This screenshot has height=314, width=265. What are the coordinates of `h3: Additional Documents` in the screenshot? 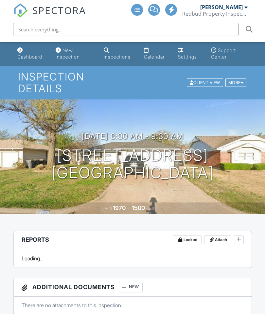 It's located at (132, 287).